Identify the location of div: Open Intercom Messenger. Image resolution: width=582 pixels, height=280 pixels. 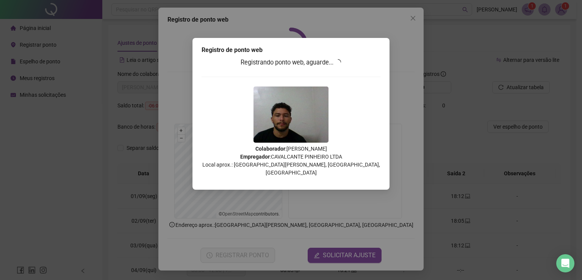
(565, 263).